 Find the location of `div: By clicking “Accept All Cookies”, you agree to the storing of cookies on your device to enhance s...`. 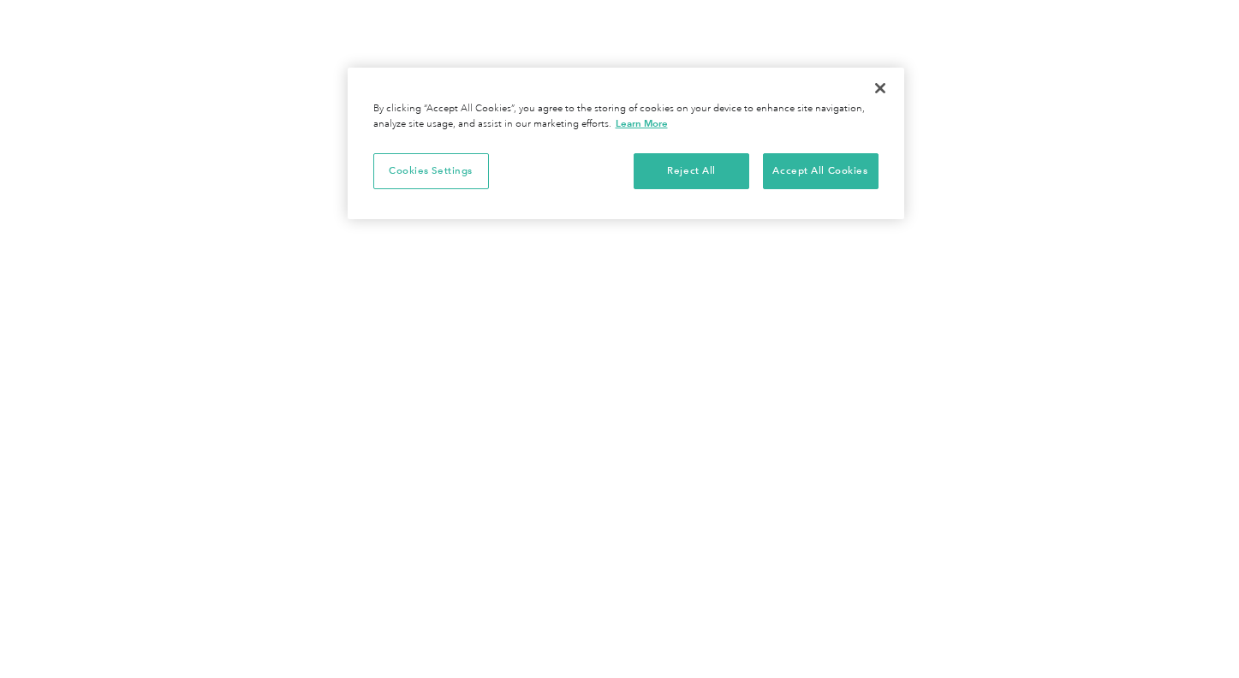

div: By clicking “Accept All Cookies”, you agree to the storing of cookies on your device to enhance s... is located at coordinates (626, 116).